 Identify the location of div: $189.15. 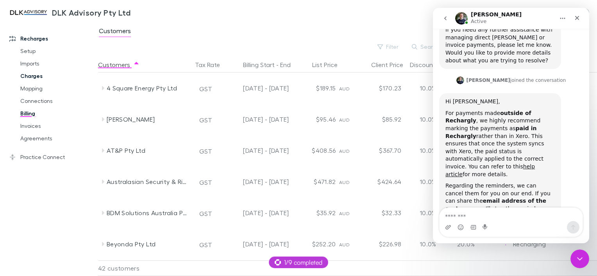
(315, 88).